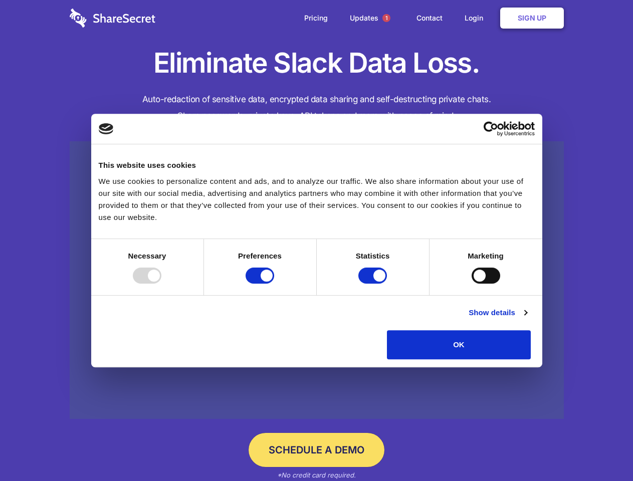 This screenshot has height=481, width=633. What do you see at coordinates (106, 129) in the screenshot?
I see `img: logo` at bounding box center [106, 129].